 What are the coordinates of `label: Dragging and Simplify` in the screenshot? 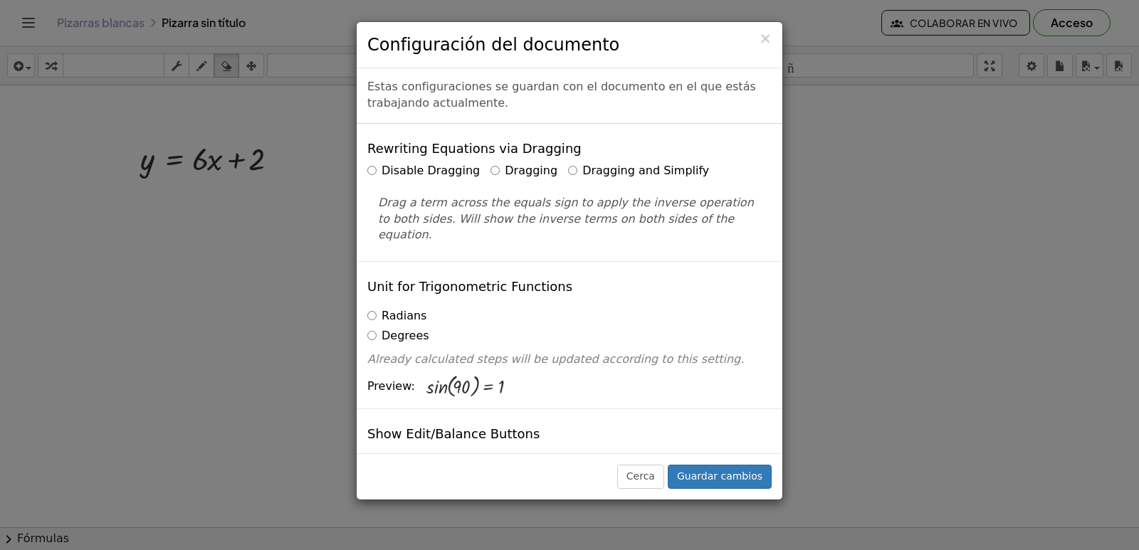 It's located at (639, 171).